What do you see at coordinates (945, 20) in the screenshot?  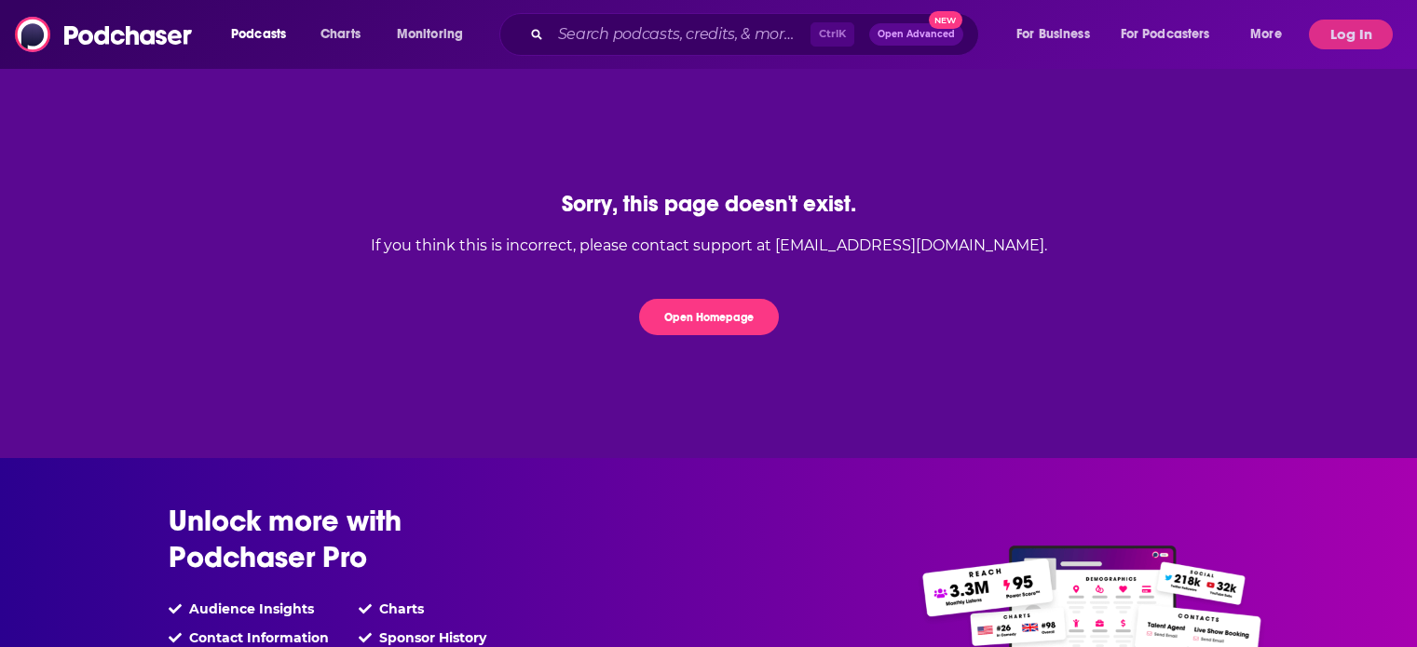 I see `span: New` at bounding box center [945, 20].